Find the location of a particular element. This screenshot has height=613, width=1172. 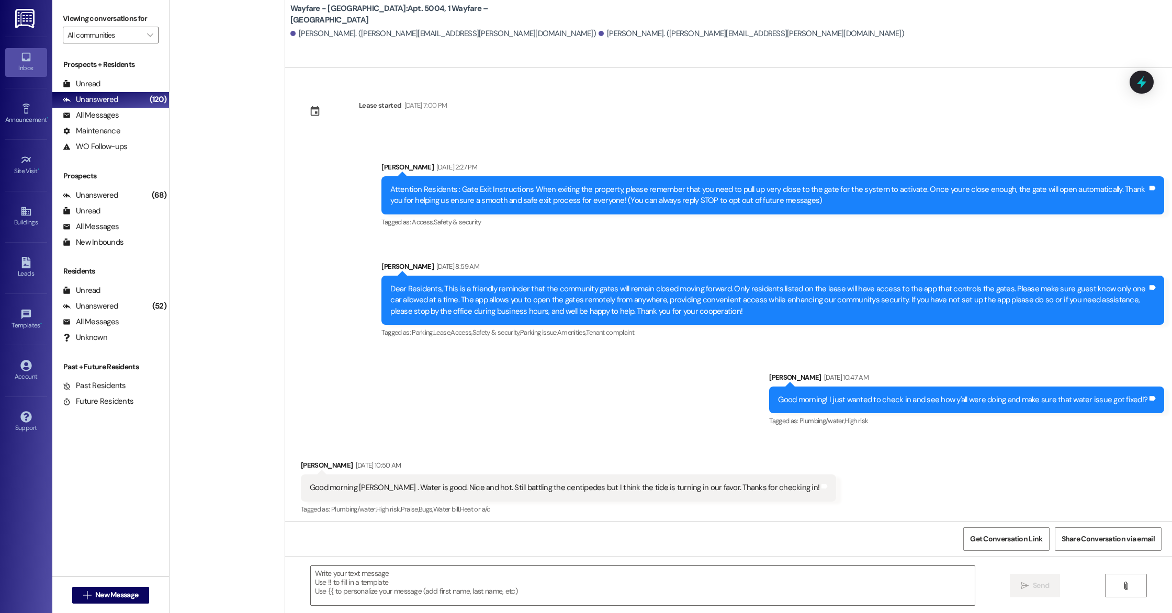

span: Get Conversation Link is located at coordinates (1006, 539).